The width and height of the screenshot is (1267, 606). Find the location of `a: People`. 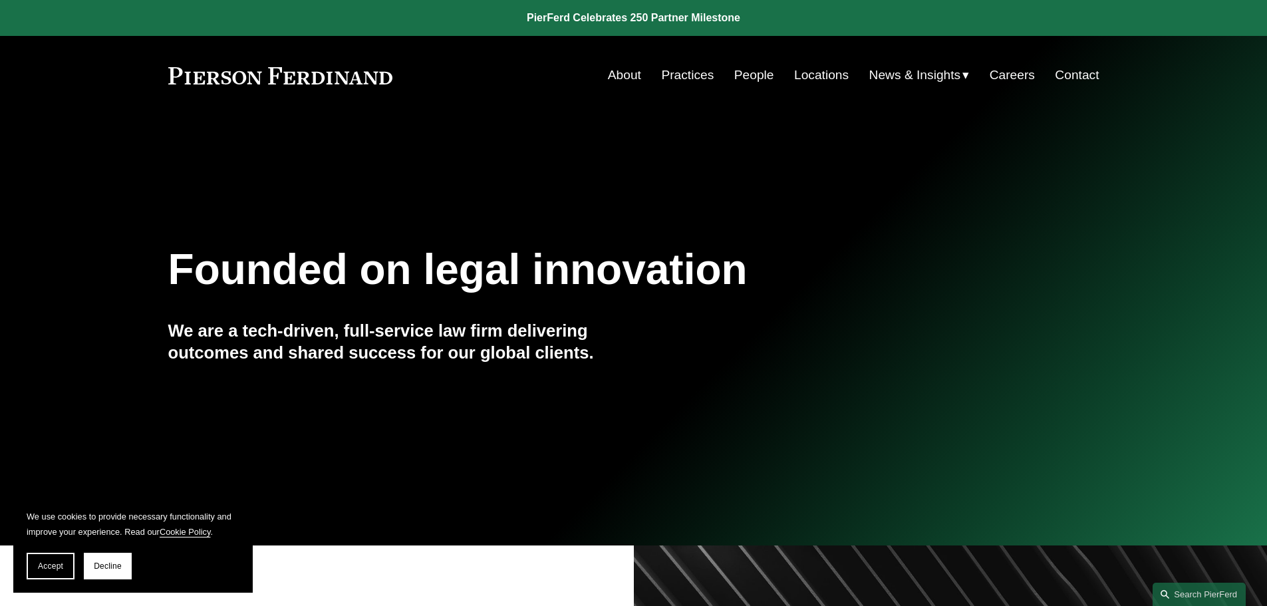

a: People is located at coordinates (754, 75).